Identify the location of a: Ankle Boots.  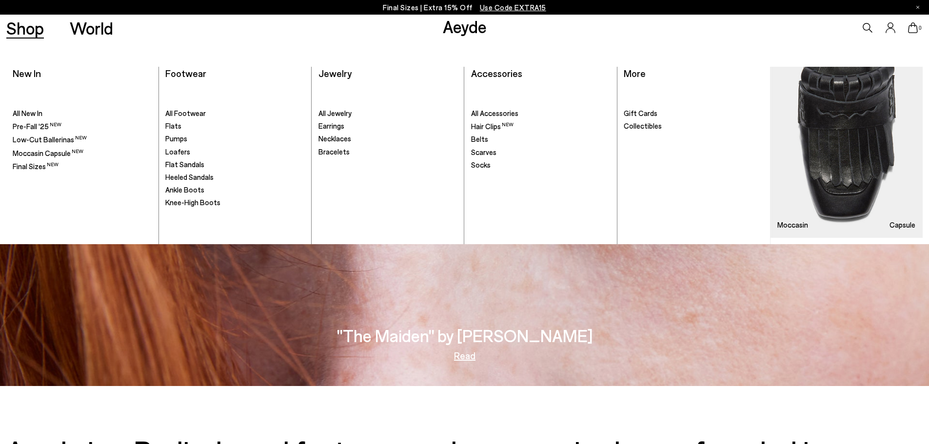
(235, 190).